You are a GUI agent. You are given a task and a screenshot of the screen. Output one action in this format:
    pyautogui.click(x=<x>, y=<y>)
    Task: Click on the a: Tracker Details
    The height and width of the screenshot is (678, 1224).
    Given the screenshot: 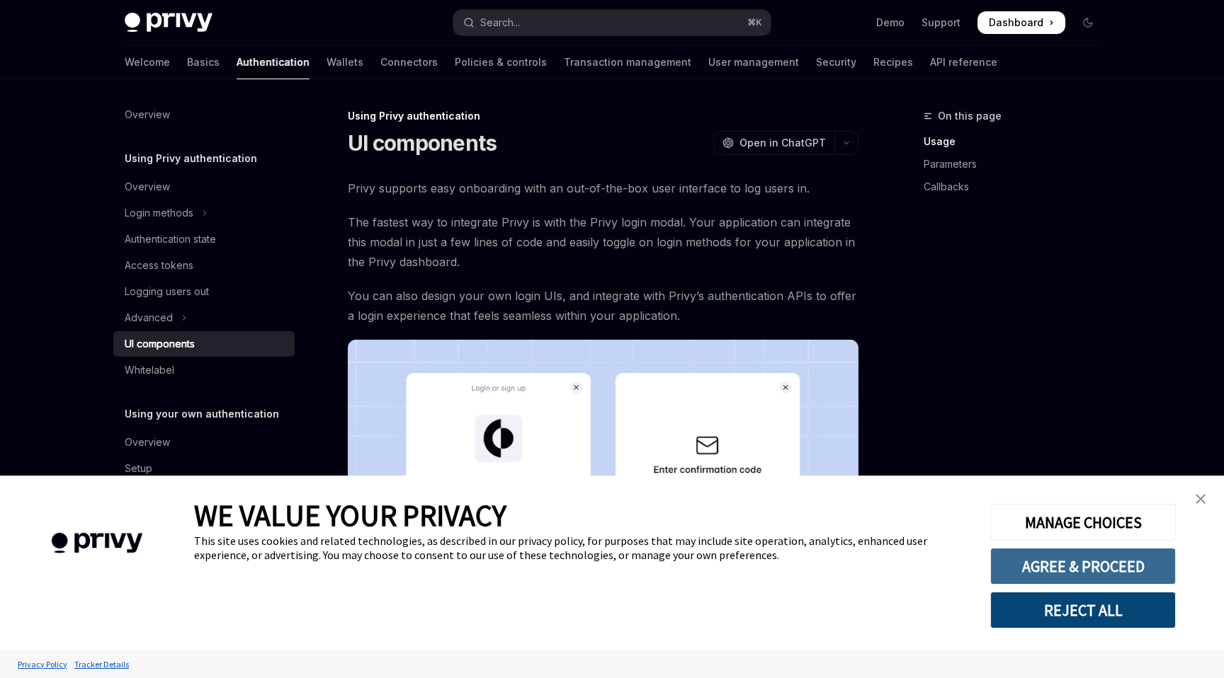 What is the action you would take?
    pyautogui.click(x=101, y=664)
    